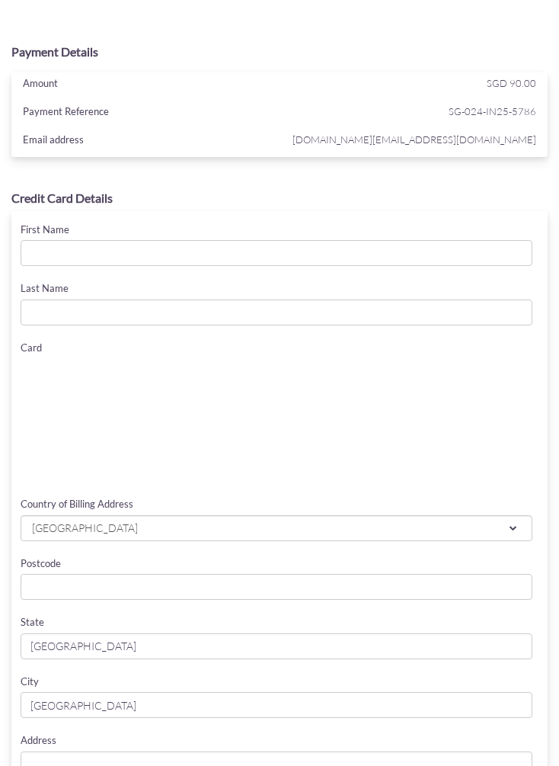  I want to click on label: Address, so click(38, 740).